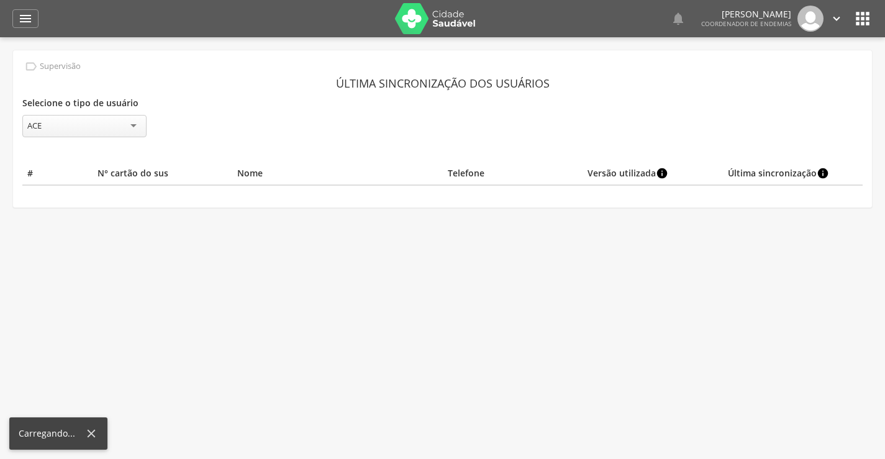 The height and width of the screenshot is (459, 885). What do you see at coordinates (793, 173) in the screenshot?
I see `div: Última sincronização` at bounding box center [793, 173].